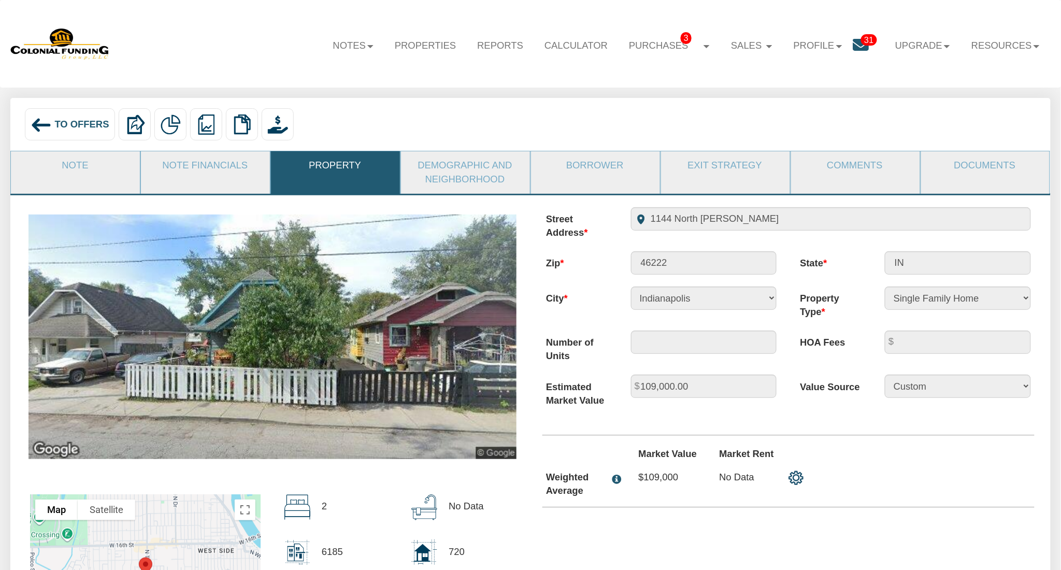  What do you see at coordinates (577, 391) in the screenshot?
I see `label: Estimated Market Value` at bounding box center [577, 391].